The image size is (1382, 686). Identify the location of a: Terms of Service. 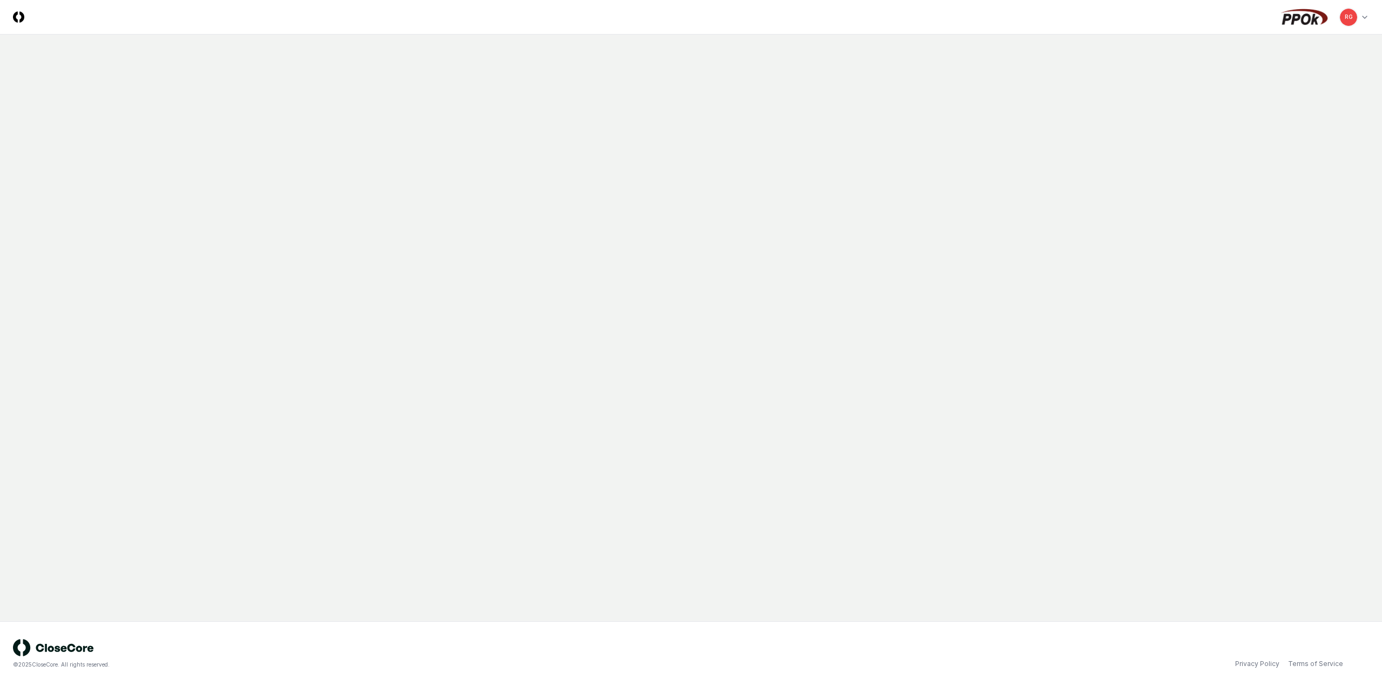
(1315, 664).